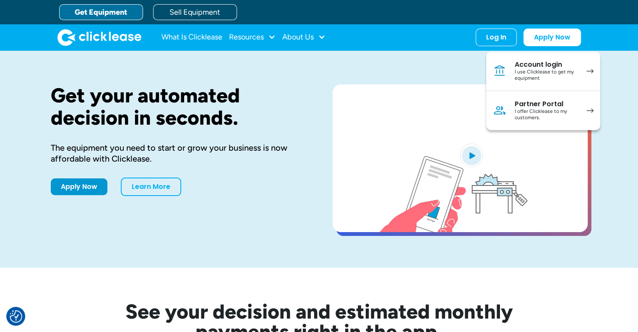  Describe the element at coordinates (543, 110) in the screenshot. I see `a: Partner PortalI offer Clicklease to my customers.` at that location.